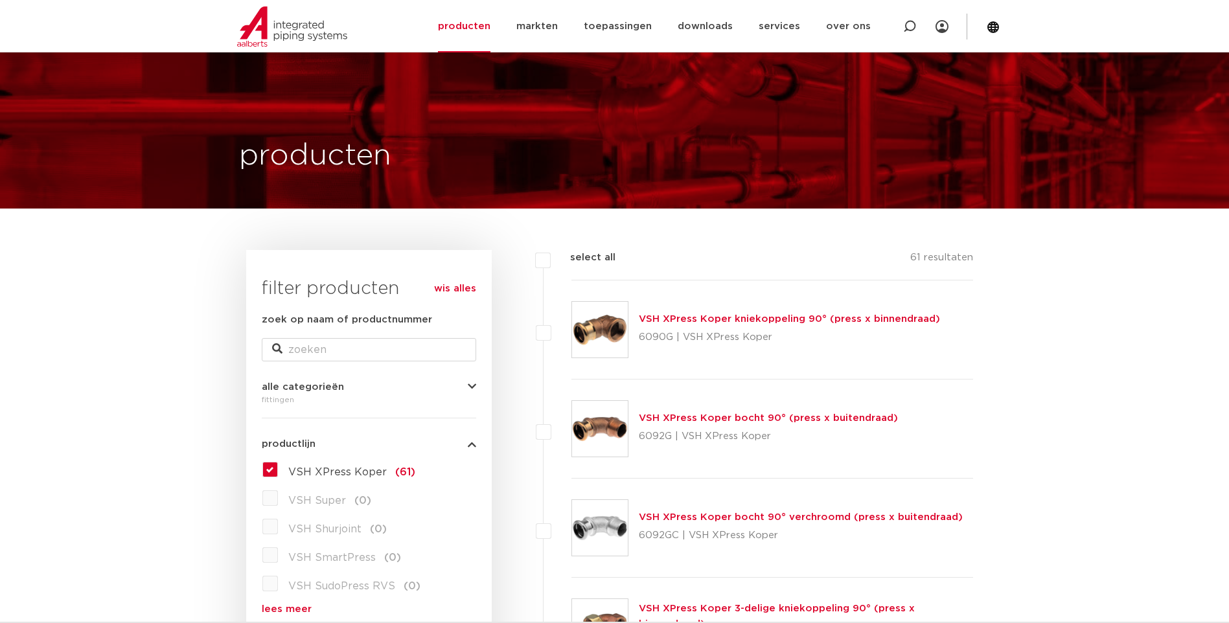 This screenshot has height=623, width=1229. Describe the element at coordinates (347, 320) in the screenshot. I see `label: zoek op naam of productnummer` at that location.